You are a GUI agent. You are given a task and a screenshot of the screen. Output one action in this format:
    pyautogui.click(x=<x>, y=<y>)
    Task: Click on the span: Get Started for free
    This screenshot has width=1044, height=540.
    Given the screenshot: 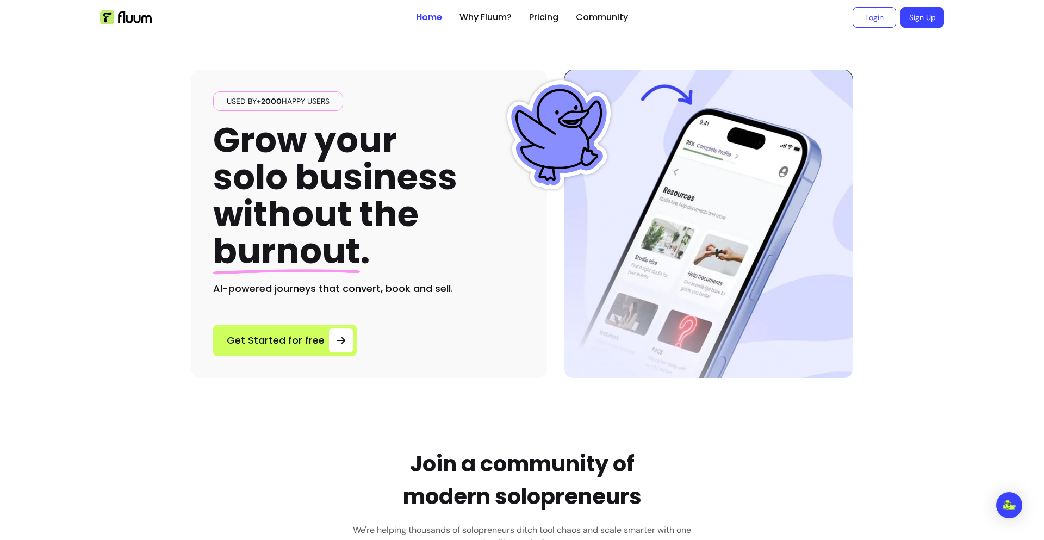 What is the action you would take?
    pyautogui.click(x=276, y=340)
    